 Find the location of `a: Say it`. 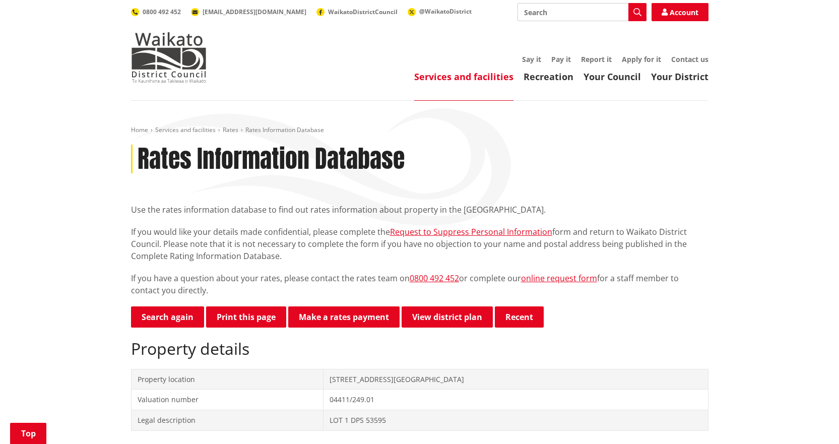

a: Say it is located at coordinates (531, 59).